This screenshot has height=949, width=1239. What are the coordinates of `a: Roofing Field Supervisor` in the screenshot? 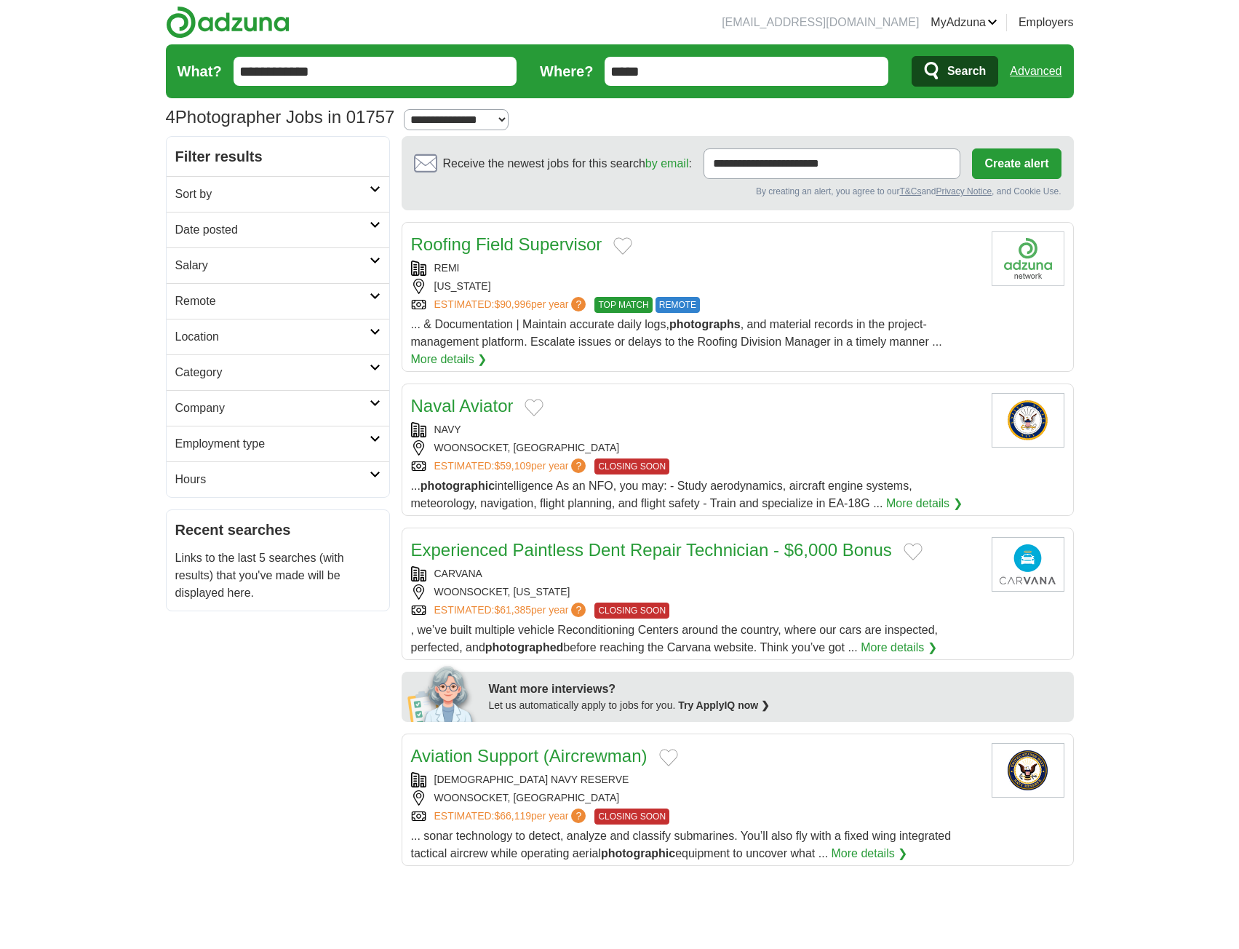 It's located at (507, 244).